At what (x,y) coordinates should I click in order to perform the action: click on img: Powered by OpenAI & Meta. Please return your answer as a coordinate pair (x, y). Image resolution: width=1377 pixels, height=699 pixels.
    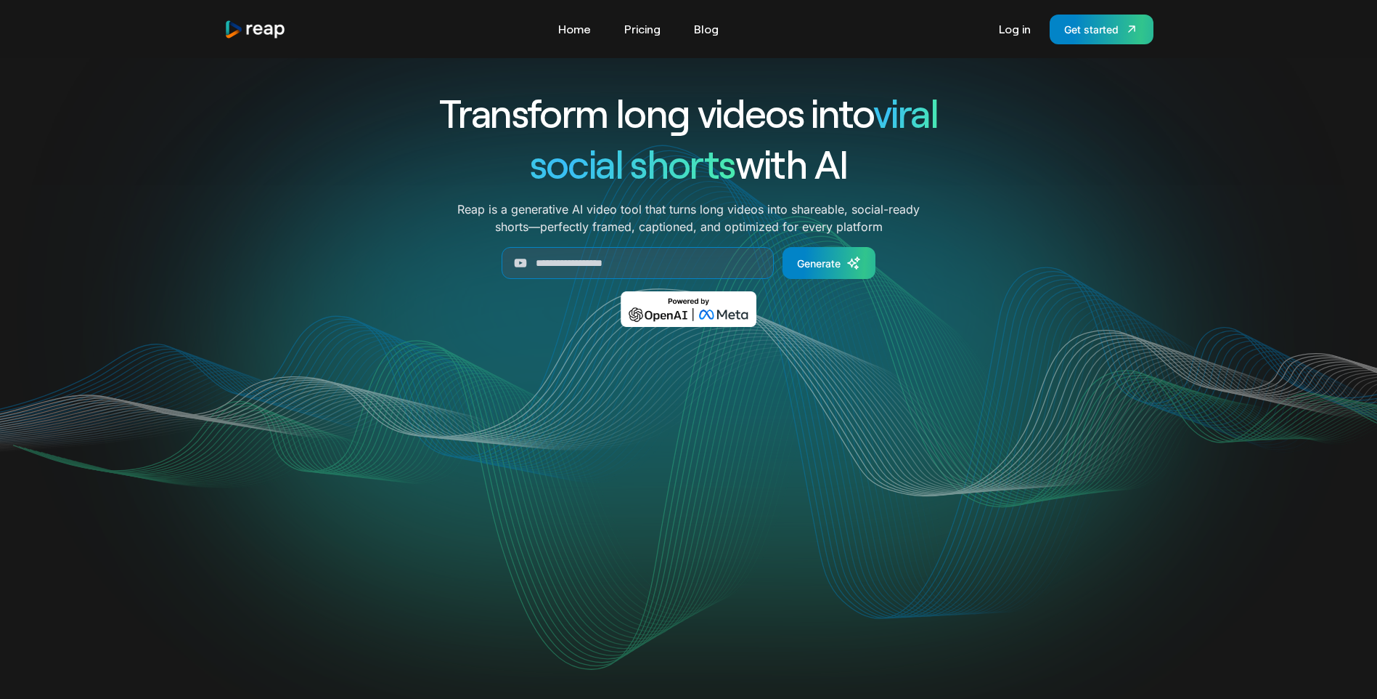
    Looking at the image, I should click on (688, 309).